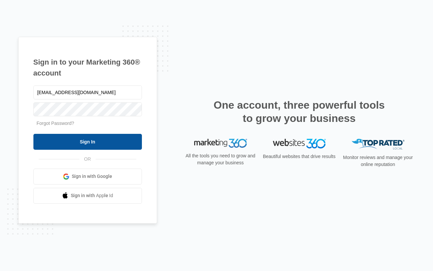 The width and height of the screenshot is (433, 271). Describe the element at coordinates (88, 142) in the screenshot. I see `input: Sign In` at that location.